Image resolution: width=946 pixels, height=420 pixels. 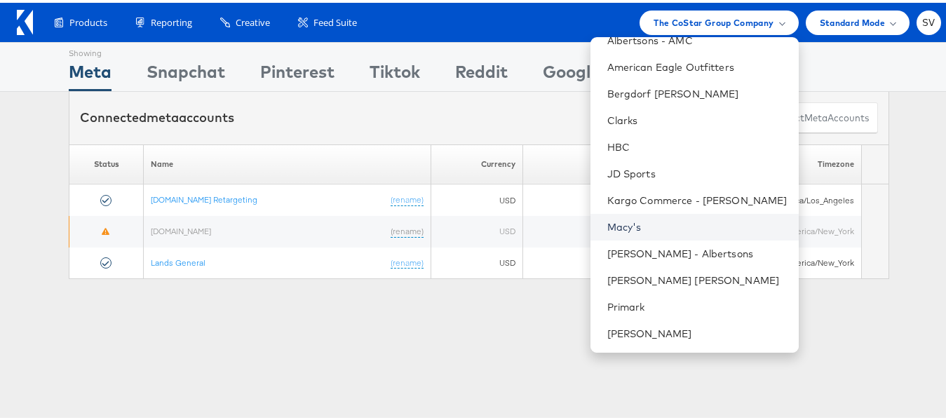 What do you see at coordinates (186, 72) in the screenshot?
I see `div: Snapchat` at bounding box center [186, 72].